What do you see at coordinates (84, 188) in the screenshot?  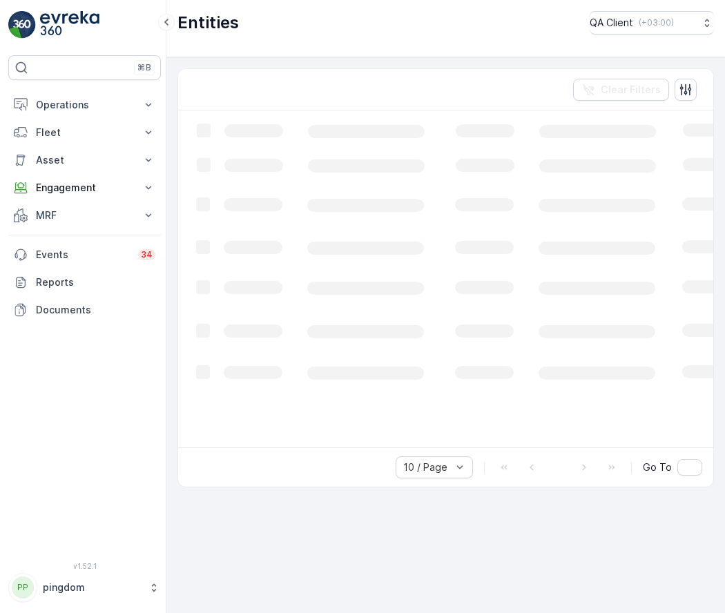 I see `p: Engagement` at bounding box center [84, 188].